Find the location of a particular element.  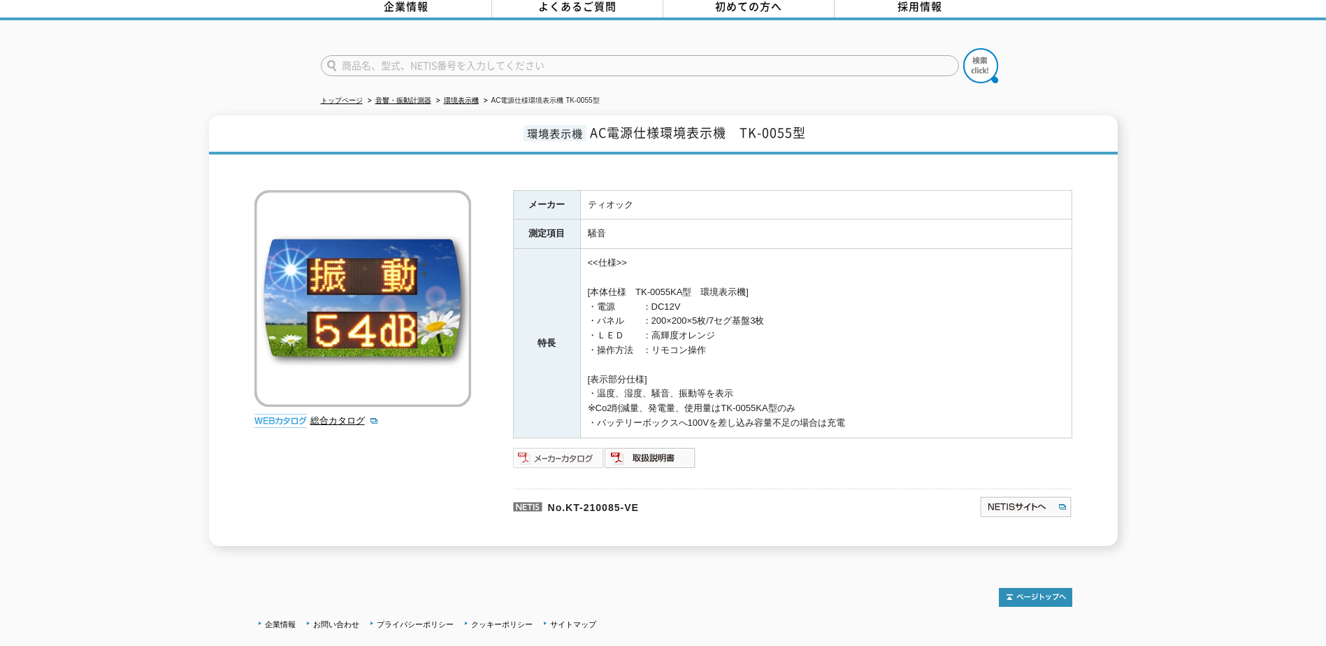

img: メーカーカタログ is located at coordinates (558, 458).